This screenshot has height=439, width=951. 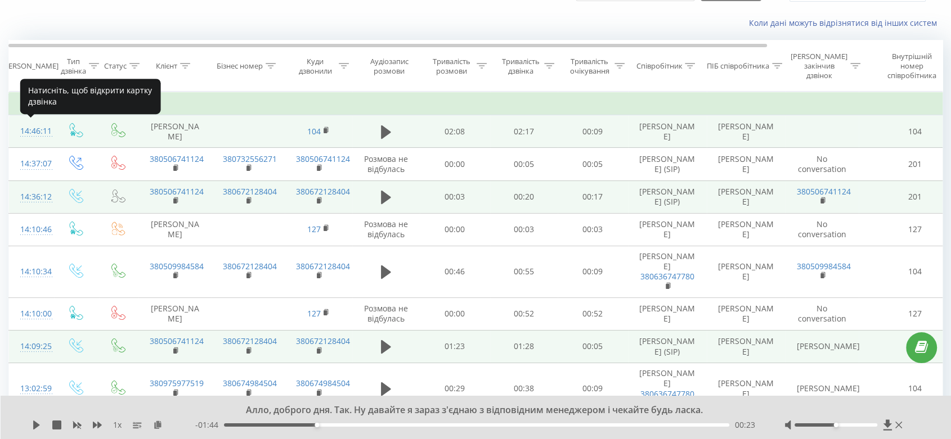 What do you see at coordinates (520, 66) in the screenshot?
I see `div: Тривалість дзвінка` at bounding box center [520, 66].